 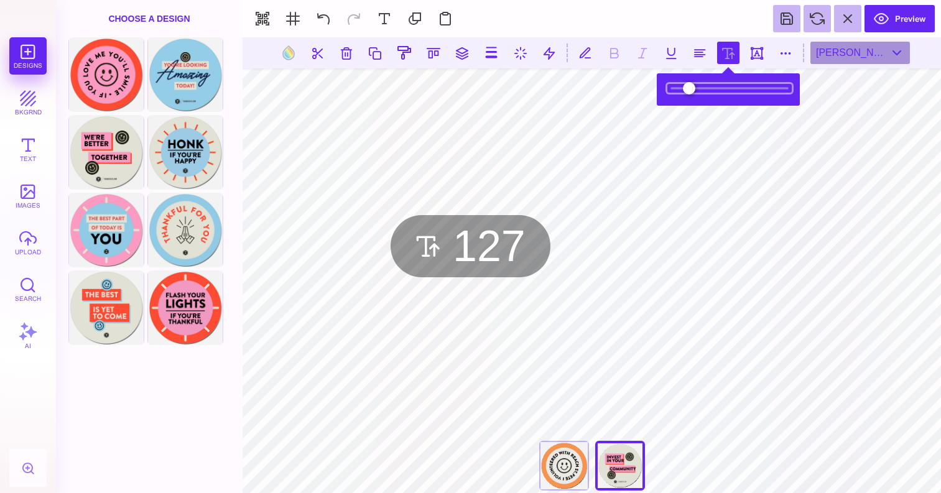 I want to click on button: upload, so click(x=28, y=243).